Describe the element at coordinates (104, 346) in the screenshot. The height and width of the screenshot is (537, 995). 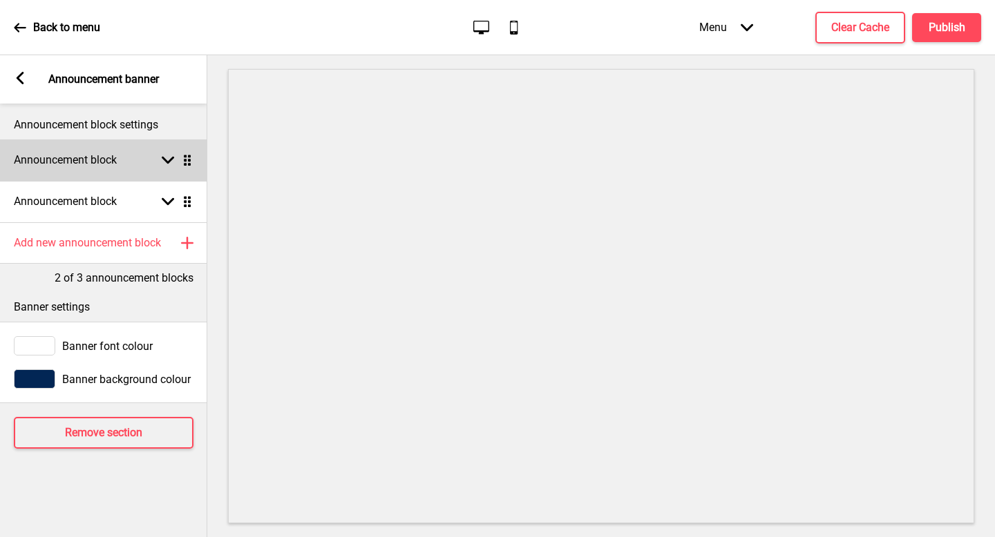
I see `div: Banner font colour` at that location.